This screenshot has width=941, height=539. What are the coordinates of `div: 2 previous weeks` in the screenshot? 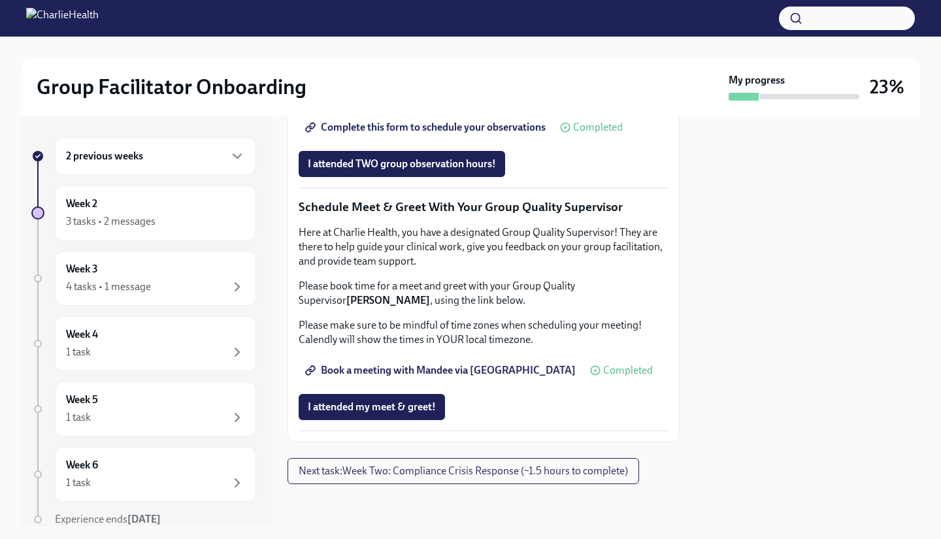 It's located at (155, 156).